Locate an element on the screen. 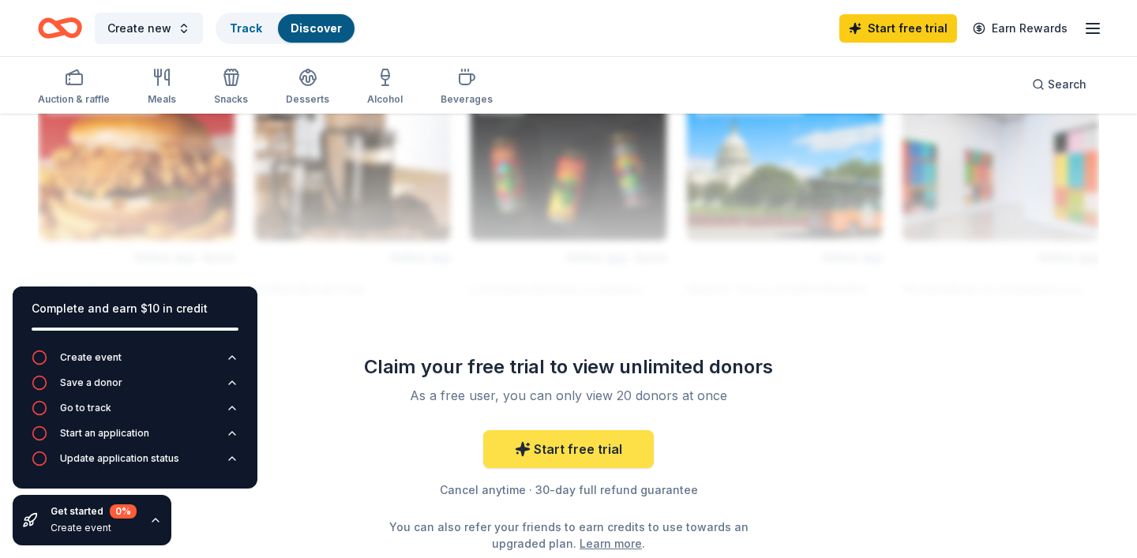 This screenshot has width=1137, height=558. div: Get started is located at coordinates (93, 512).